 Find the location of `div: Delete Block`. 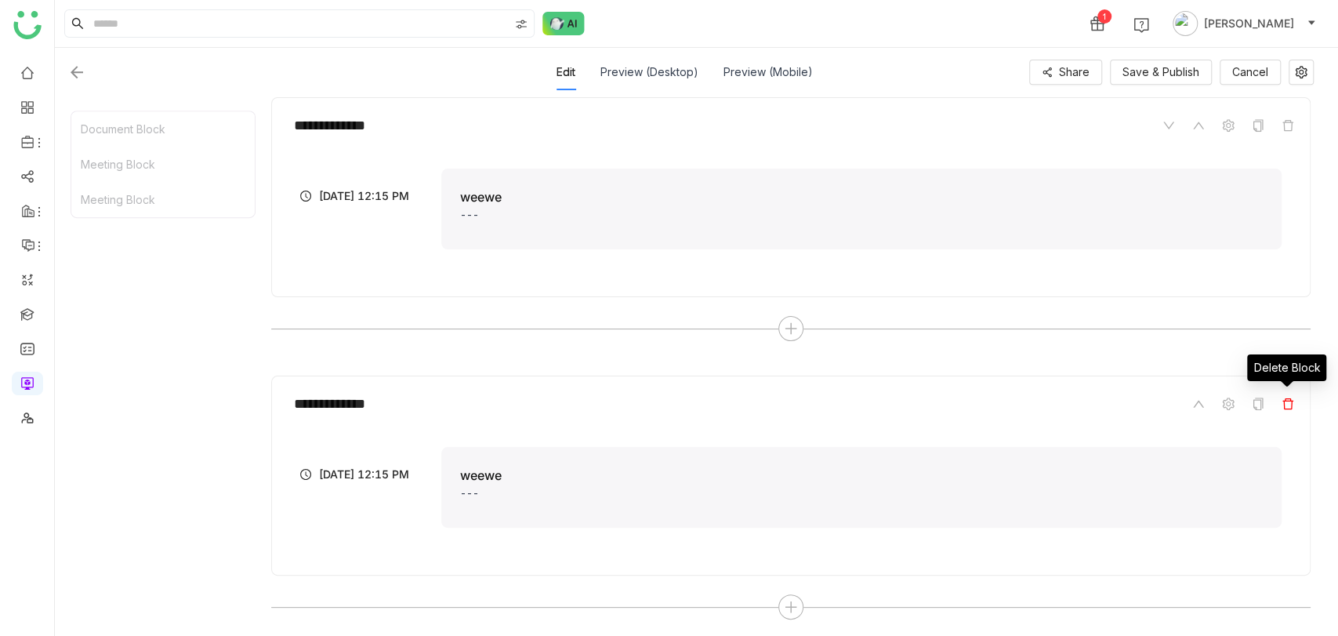

div: Delete Block is located at coordinates (1287, 368).